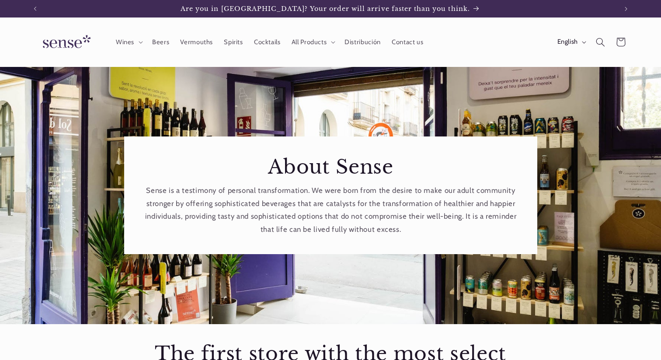  I want to click on span: Beers, so click(161, 42).